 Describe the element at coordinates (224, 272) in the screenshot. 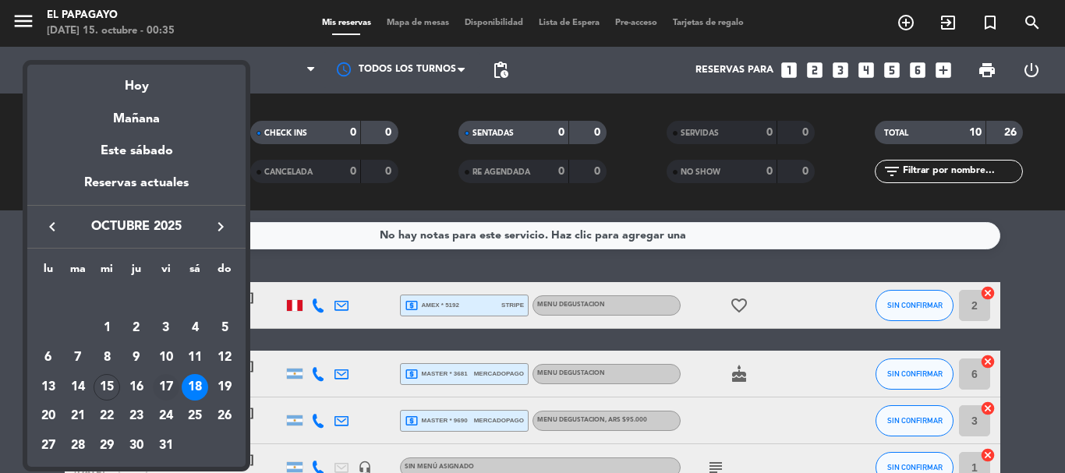

I see `th: domingo` at that location.